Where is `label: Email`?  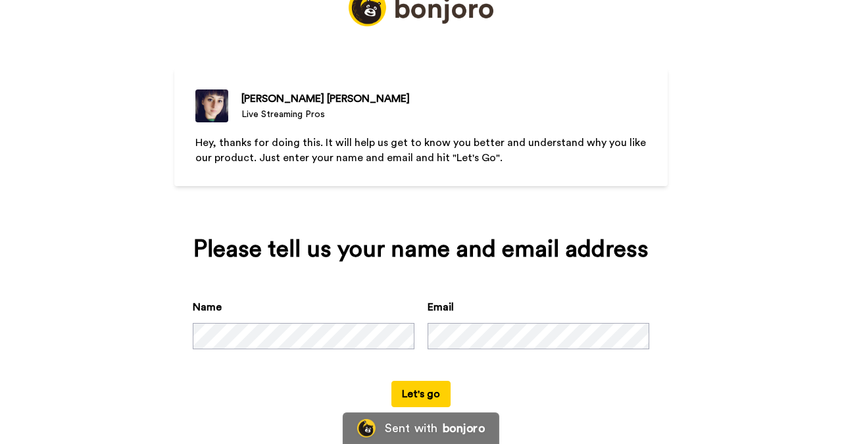
label: Email is located at coordinates (441, 307).